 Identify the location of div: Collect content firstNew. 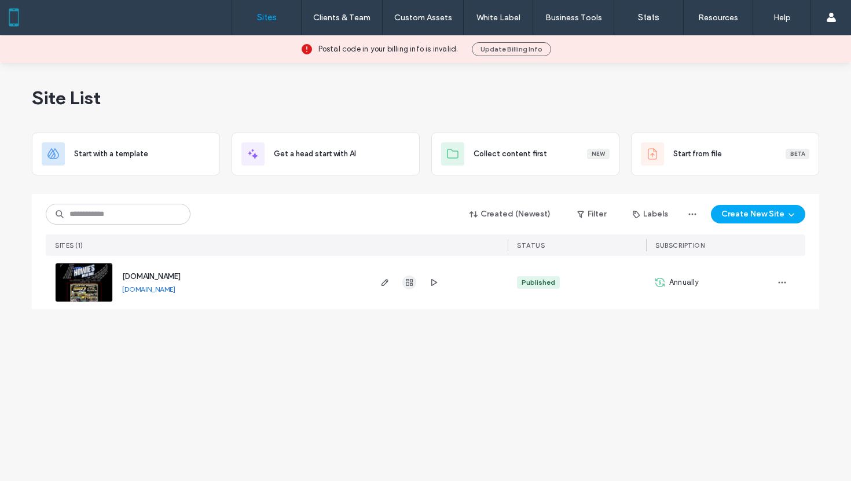
(525, 154).